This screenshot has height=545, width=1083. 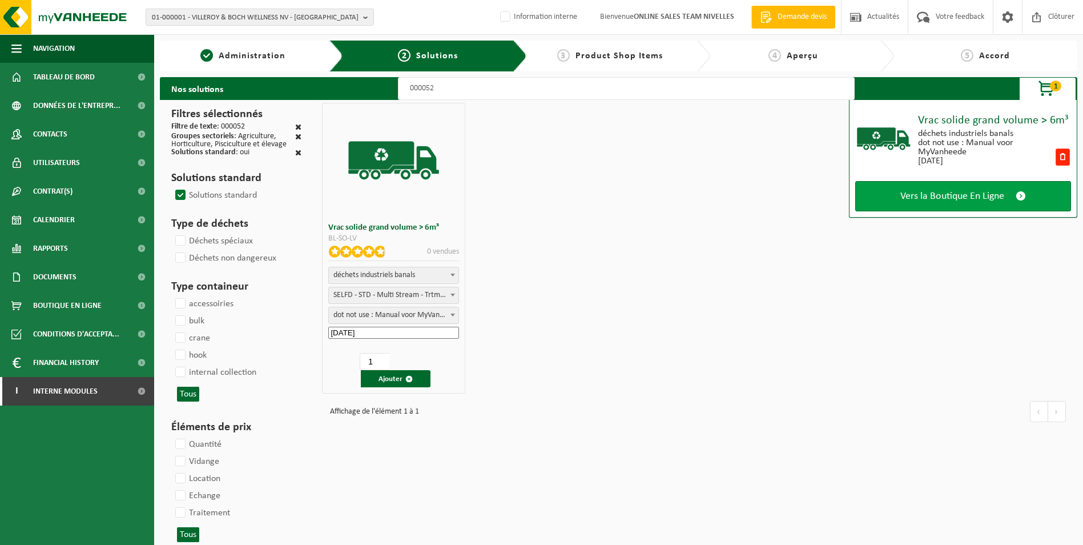 What do you see at coordinates (53, 191) in the screenshot?
I see `span: Contrat(s)` at bounding box center [53, 191].